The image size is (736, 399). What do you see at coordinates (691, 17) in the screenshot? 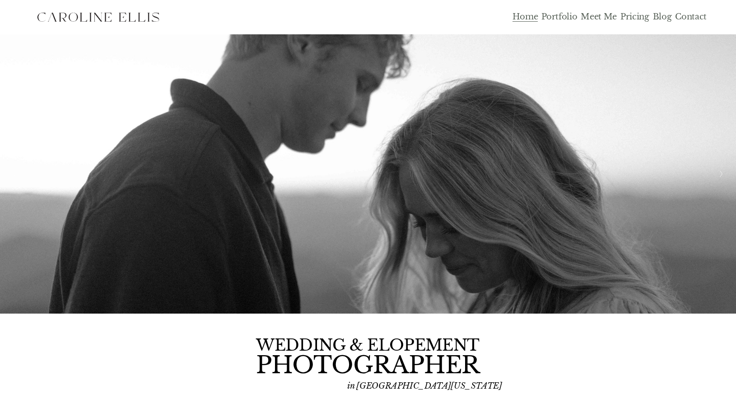
I see `a: Contact` at bounding box center [691, 17].